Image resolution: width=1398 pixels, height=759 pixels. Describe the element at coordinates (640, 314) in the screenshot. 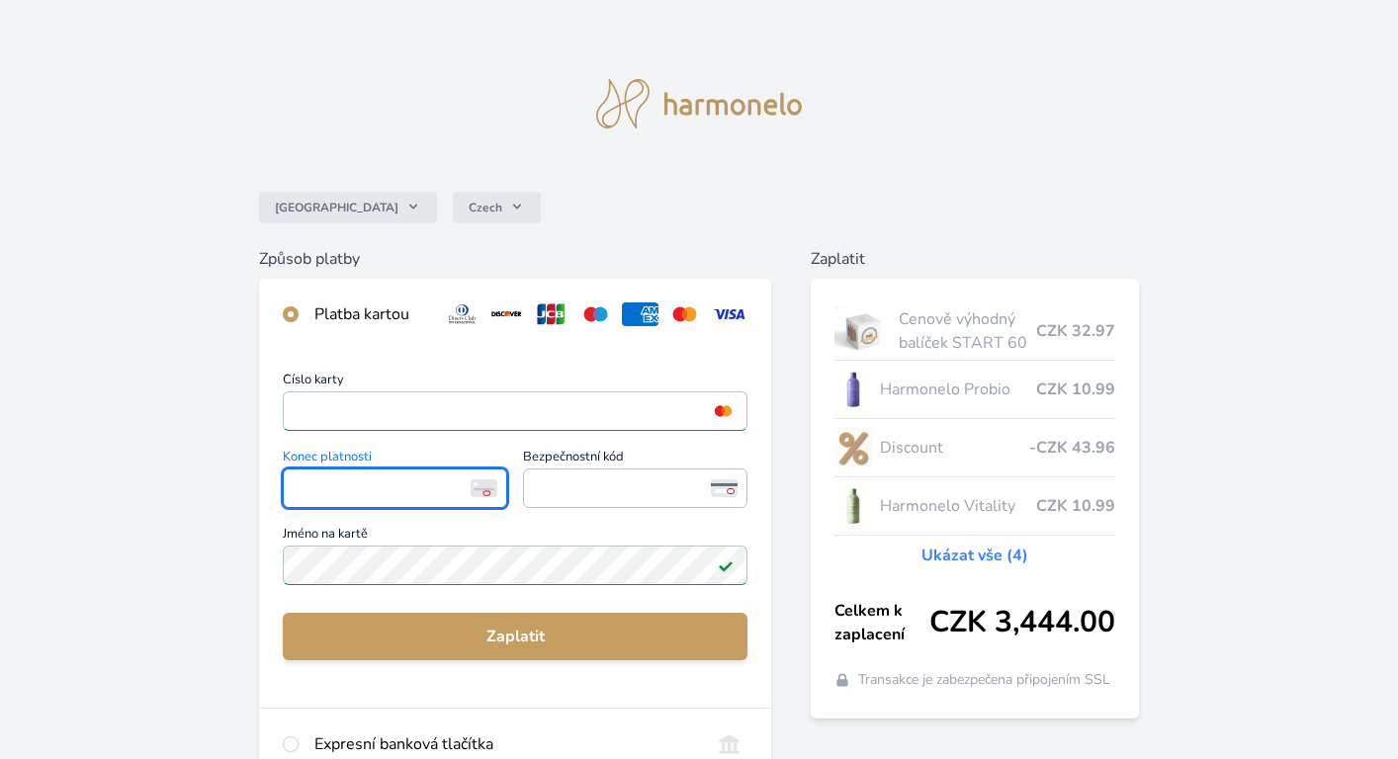

I see `img: amex.svg` at that location.